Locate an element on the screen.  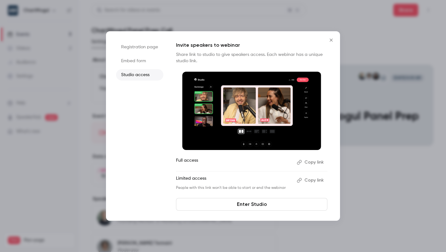
a: Enter Studio is located at coordinates (252, 204).